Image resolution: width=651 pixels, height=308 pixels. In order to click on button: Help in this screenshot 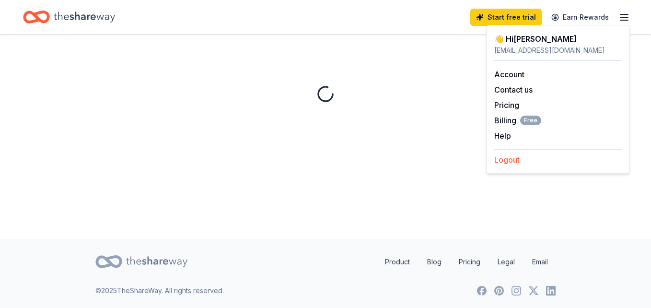, I will do `click(503, 136)`.